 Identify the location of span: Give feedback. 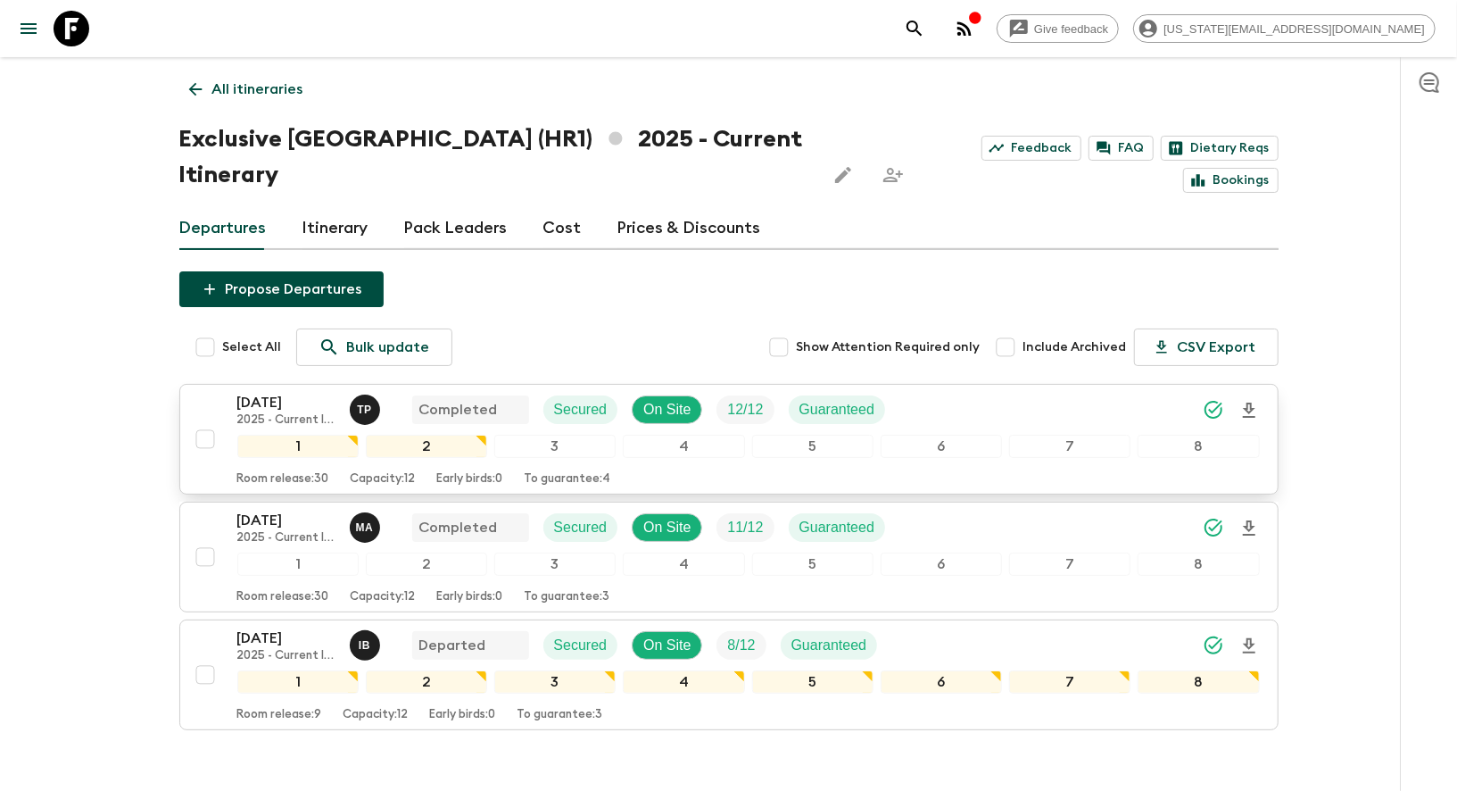
(1071, 29).